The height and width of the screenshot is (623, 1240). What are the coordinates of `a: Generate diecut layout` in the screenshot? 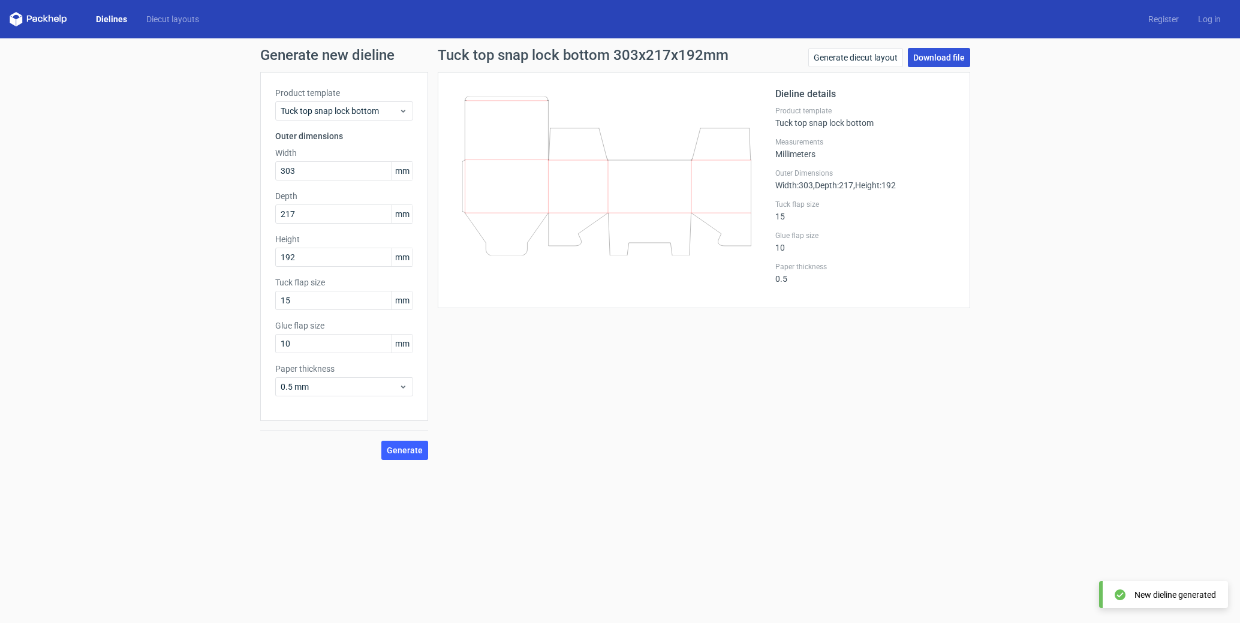 It's located at (855, 58).